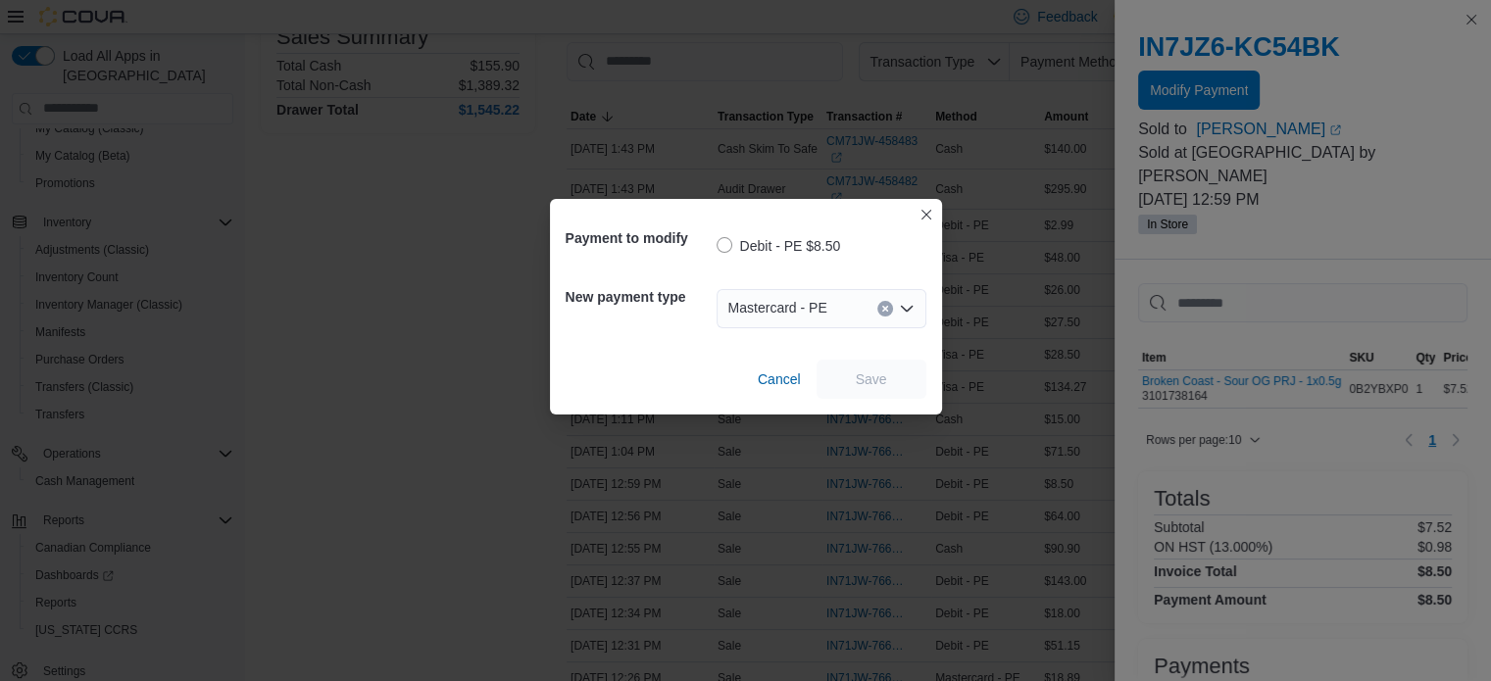 This screenshot has width=1491, height=681. Describe the element at coordinates (872, 379) in the screenshot. I see `span: Save` at that location.